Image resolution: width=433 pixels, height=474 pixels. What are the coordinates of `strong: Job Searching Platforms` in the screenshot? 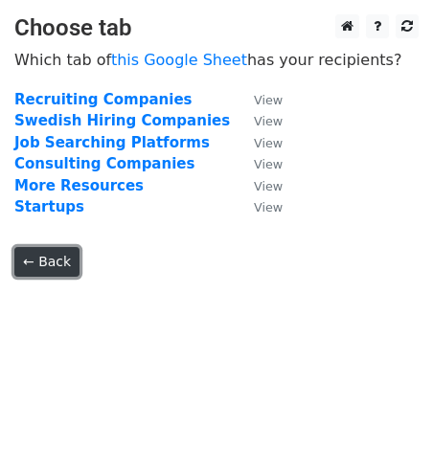 It's located at (112, 143).